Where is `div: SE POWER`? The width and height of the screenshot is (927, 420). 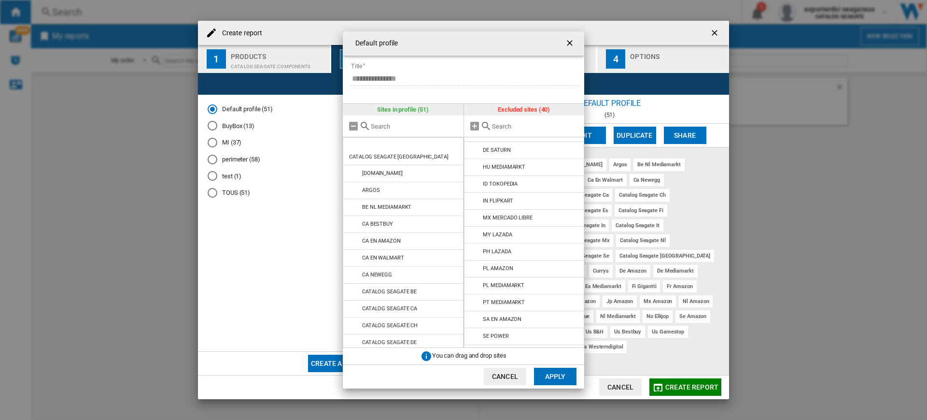 div: SE POWER is located at coordinates (496, 336).